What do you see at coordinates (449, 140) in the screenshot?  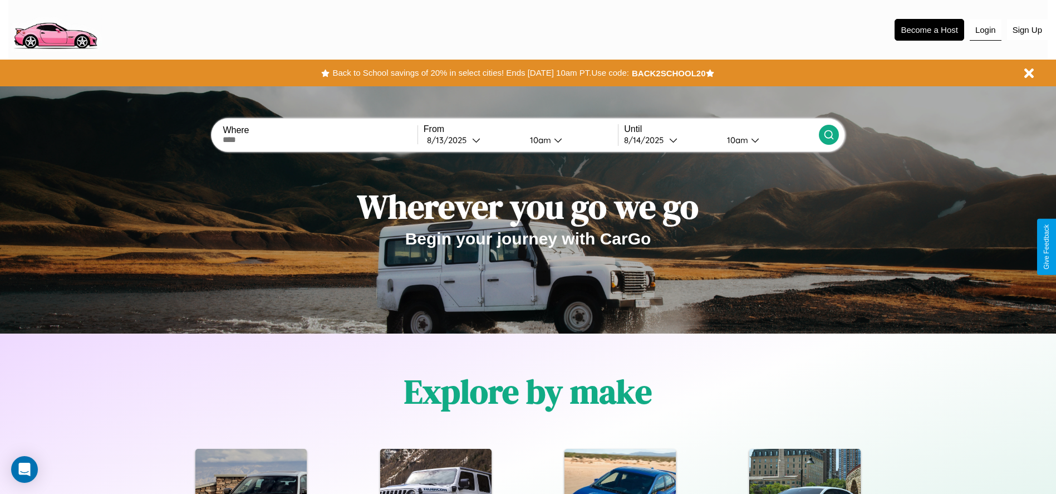 I see `div: 8 / 13 / 2025` at bounding box center [449, 140].